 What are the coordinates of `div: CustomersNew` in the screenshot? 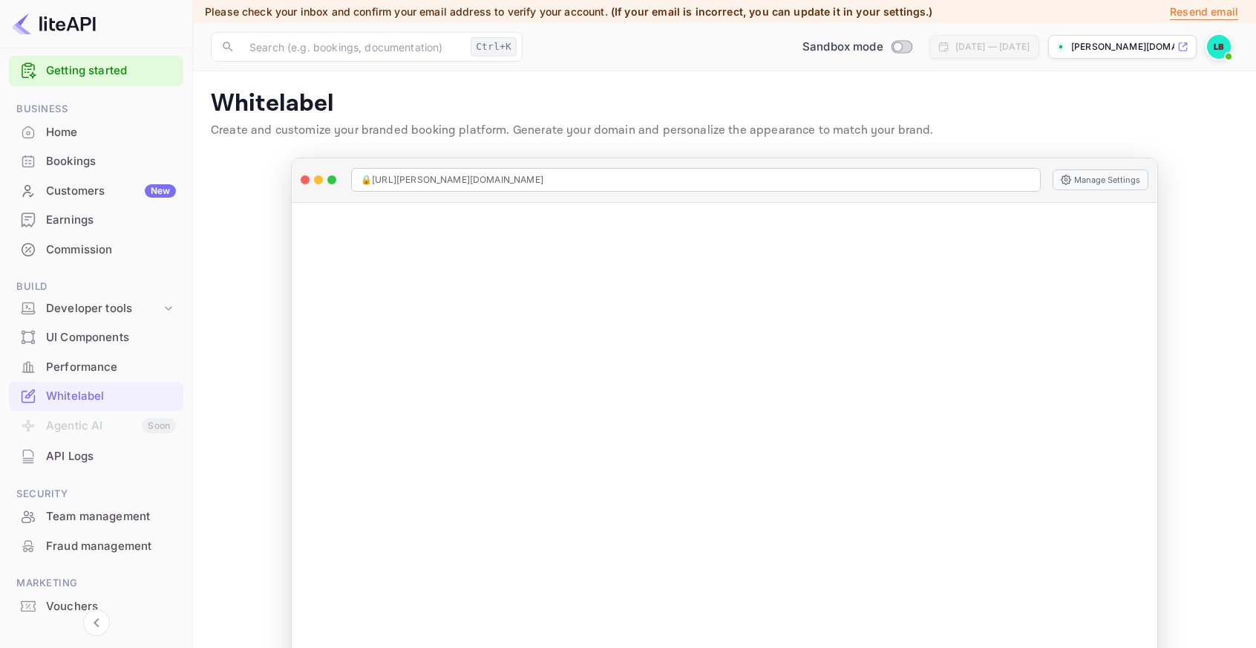 It's located at (96, 191).